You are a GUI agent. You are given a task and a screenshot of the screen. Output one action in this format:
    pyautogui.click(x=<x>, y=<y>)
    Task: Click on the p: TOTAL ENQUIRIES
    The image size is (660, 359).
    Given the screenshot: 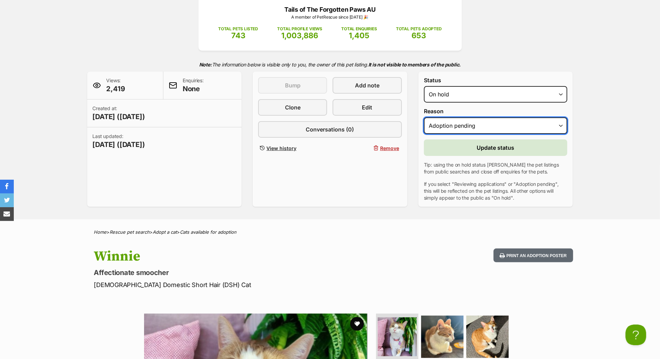 What is the action you would take?
    pyautogui.click(x=359, y=29)
    